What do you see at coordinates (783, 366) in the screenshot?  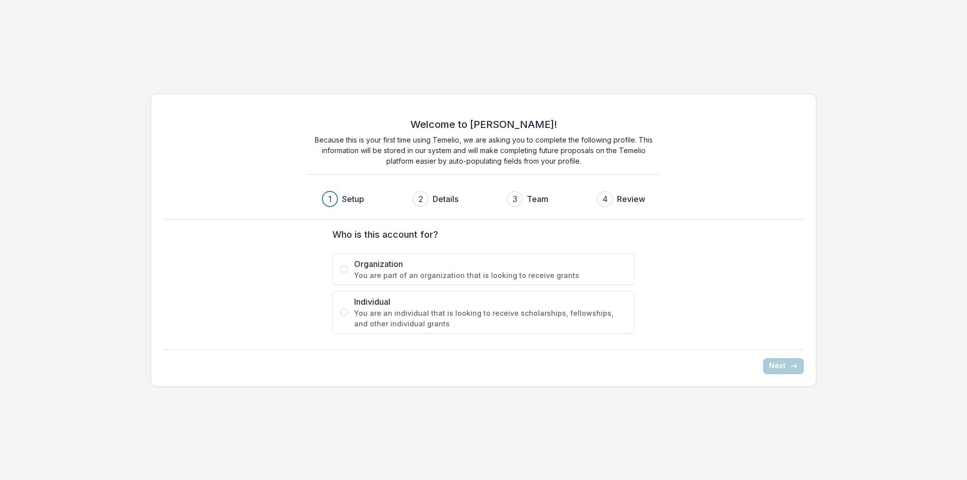 I see `button: Next` at bounding box center [783, 366].